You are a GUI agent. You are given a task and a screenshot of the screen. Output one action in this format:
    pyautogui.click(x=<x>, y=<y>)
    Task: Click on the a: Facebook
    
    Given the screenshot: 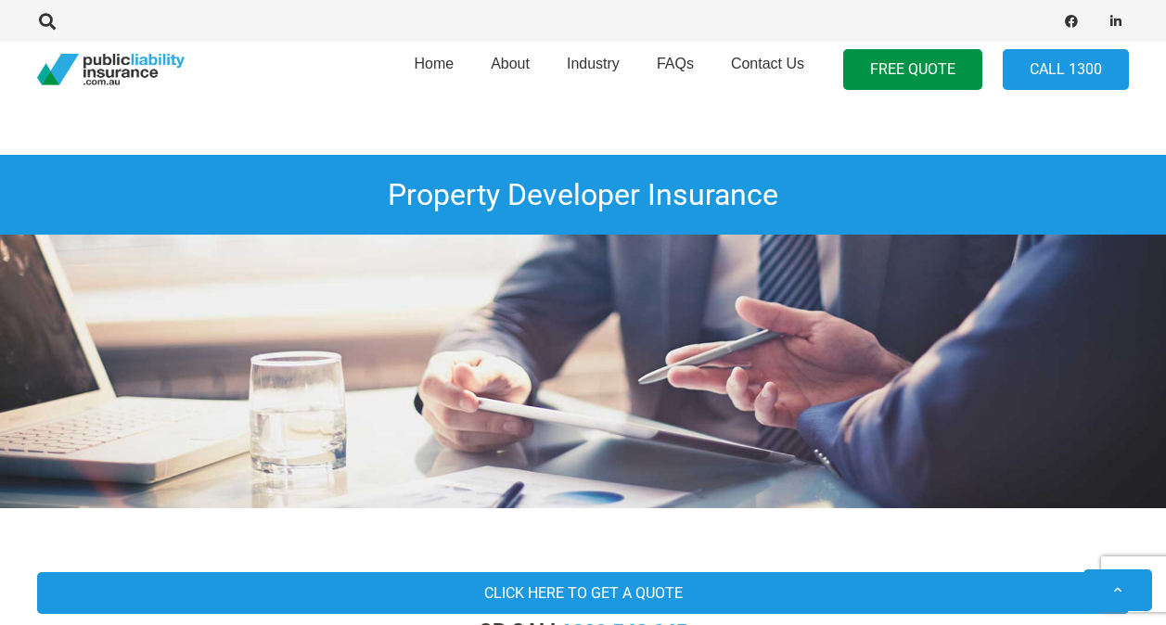 What is the action you would take?
    pyautogui.click(x=1071, y=21)
    